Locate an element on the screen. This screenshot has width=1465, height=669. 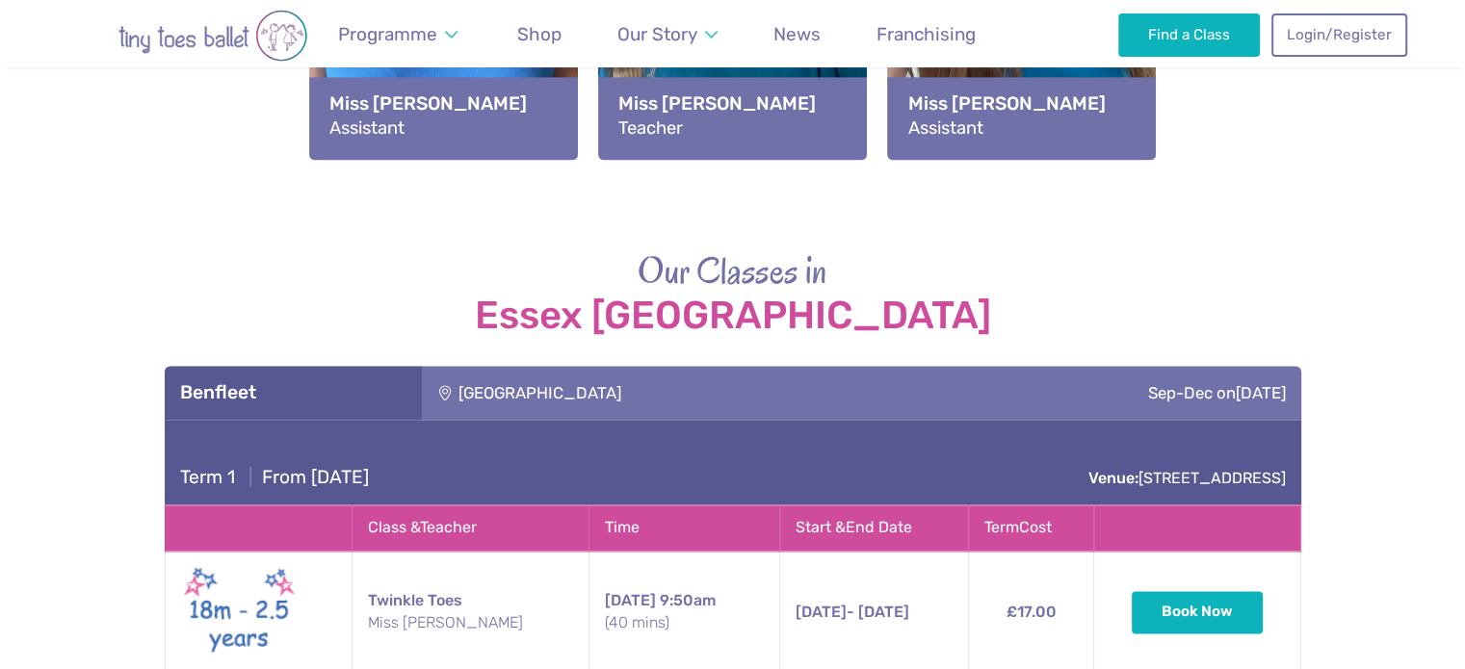
span: Our Story is located at coordinates (657, 34).